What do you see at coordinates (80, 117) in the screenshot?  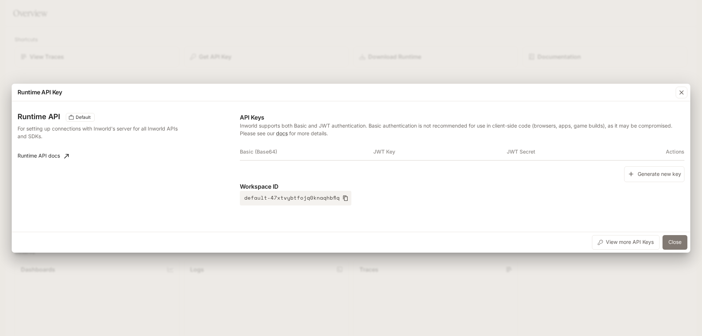 I see `div: These keys will apply to your current workspace only` at bounding box center [80, 117].